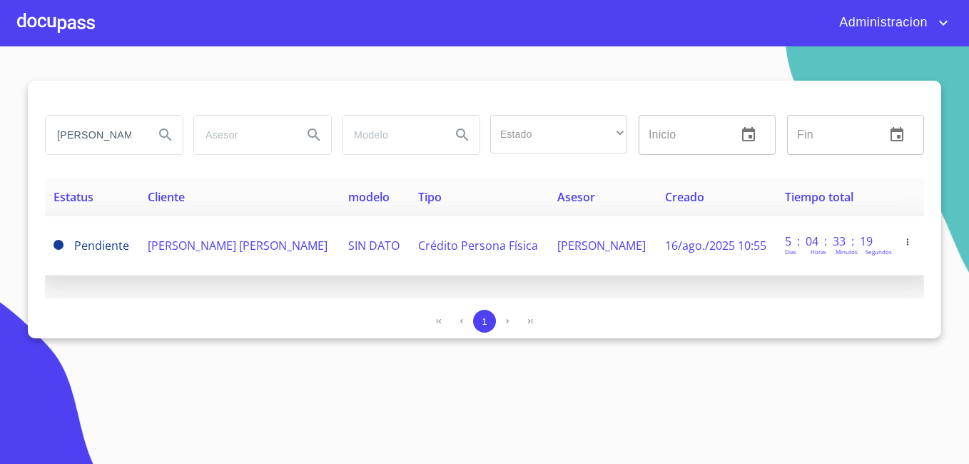  Describe the element at coordinates (685, 197) in the screenshot. I see `span: Creado` at that location.